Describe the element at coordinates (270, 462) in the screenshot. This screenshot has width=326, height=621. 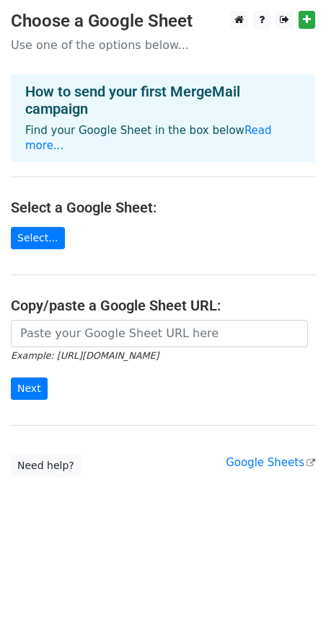
I see `a: Google Sheets` at that location.